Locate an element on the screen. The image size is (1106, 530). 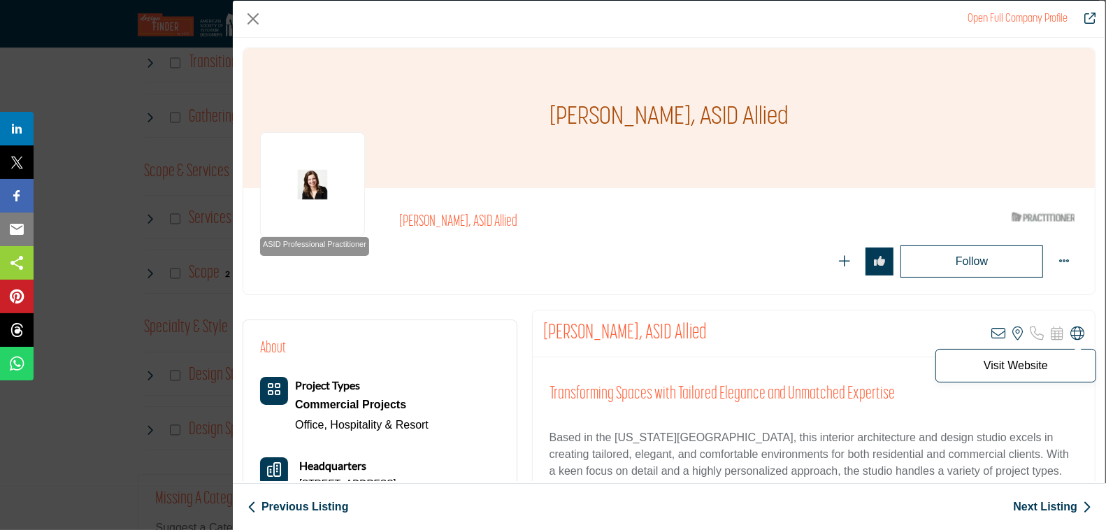
h2: Transforming Spaces with Tailored Elegance and Unmatched Expertise is located at coordinates (814, 394).